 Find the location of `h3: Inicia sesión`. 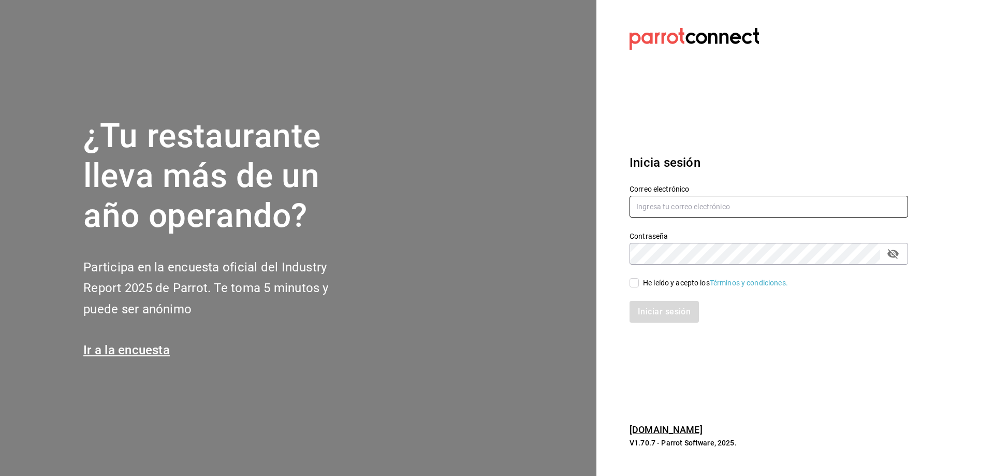

h3: Inicia sesión is located at coordinates (769, 163).